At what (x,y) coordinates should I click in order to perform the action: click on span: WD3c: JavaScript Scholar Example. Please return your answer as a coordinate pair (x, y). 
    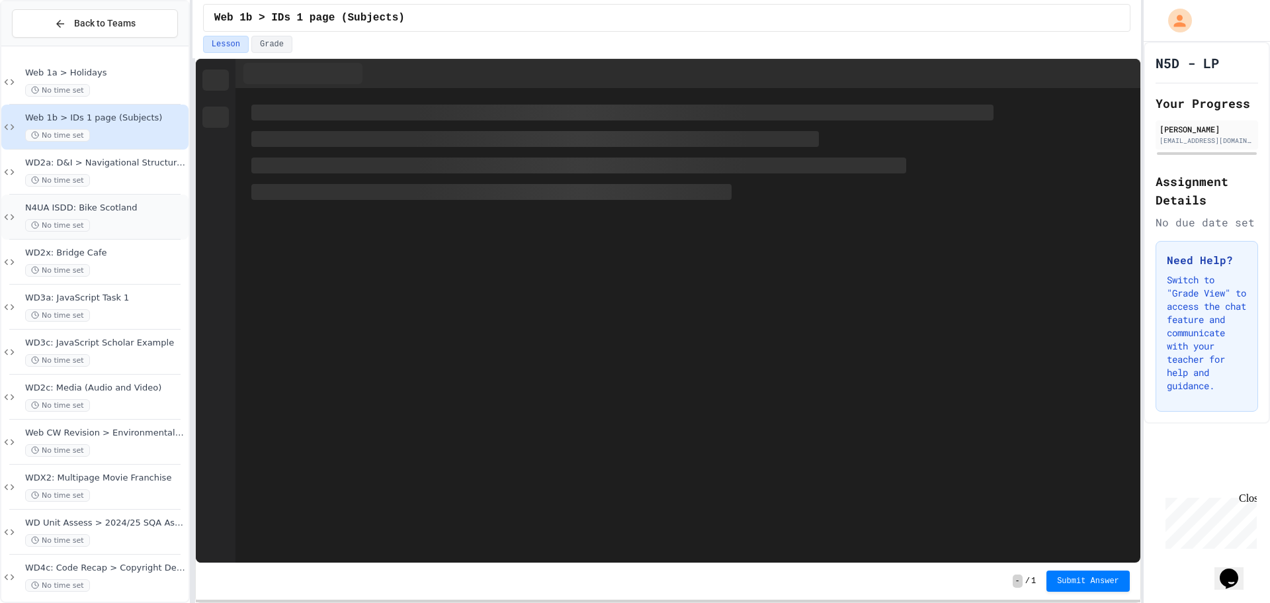
    Looking at the image, I should click on (105, 343).